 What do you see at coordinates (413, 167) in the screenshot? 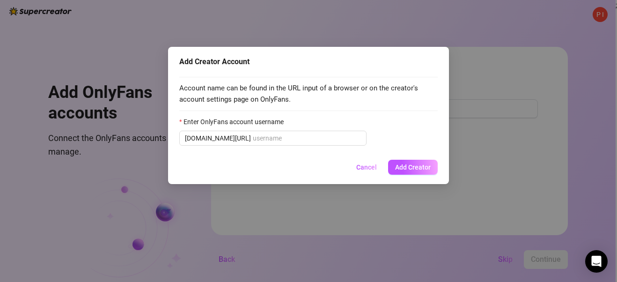
I see `button: Add Creator` at bounding box center [413, 167].